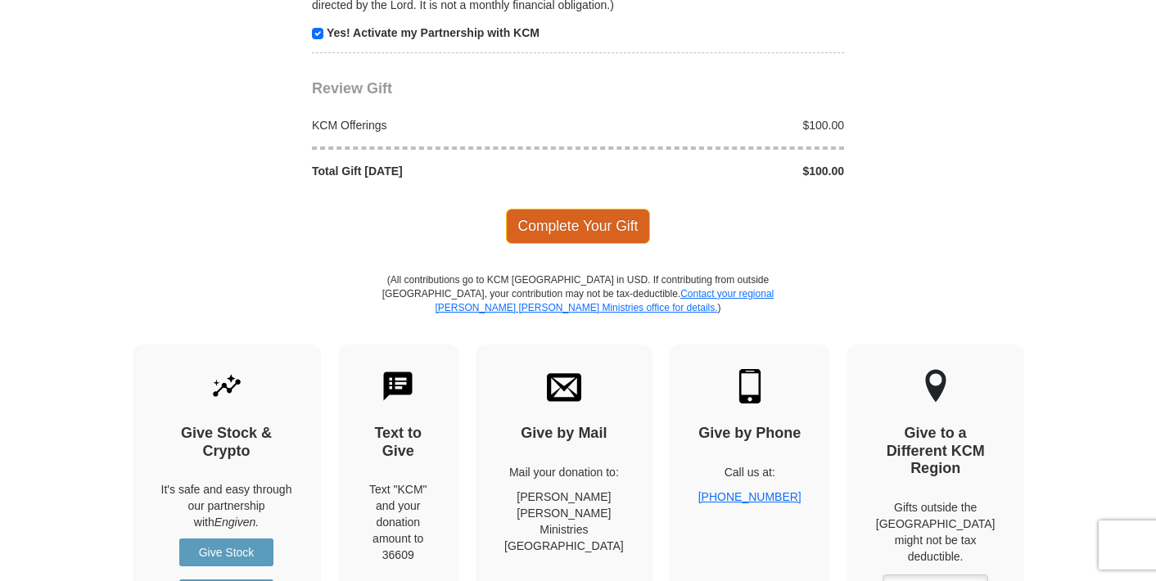 This screenshot has height=581, width=1156. What do you see at coordinates (237, 522) in the screenshot?
I see `i: Engiven.` at bounding box center [237, 522].